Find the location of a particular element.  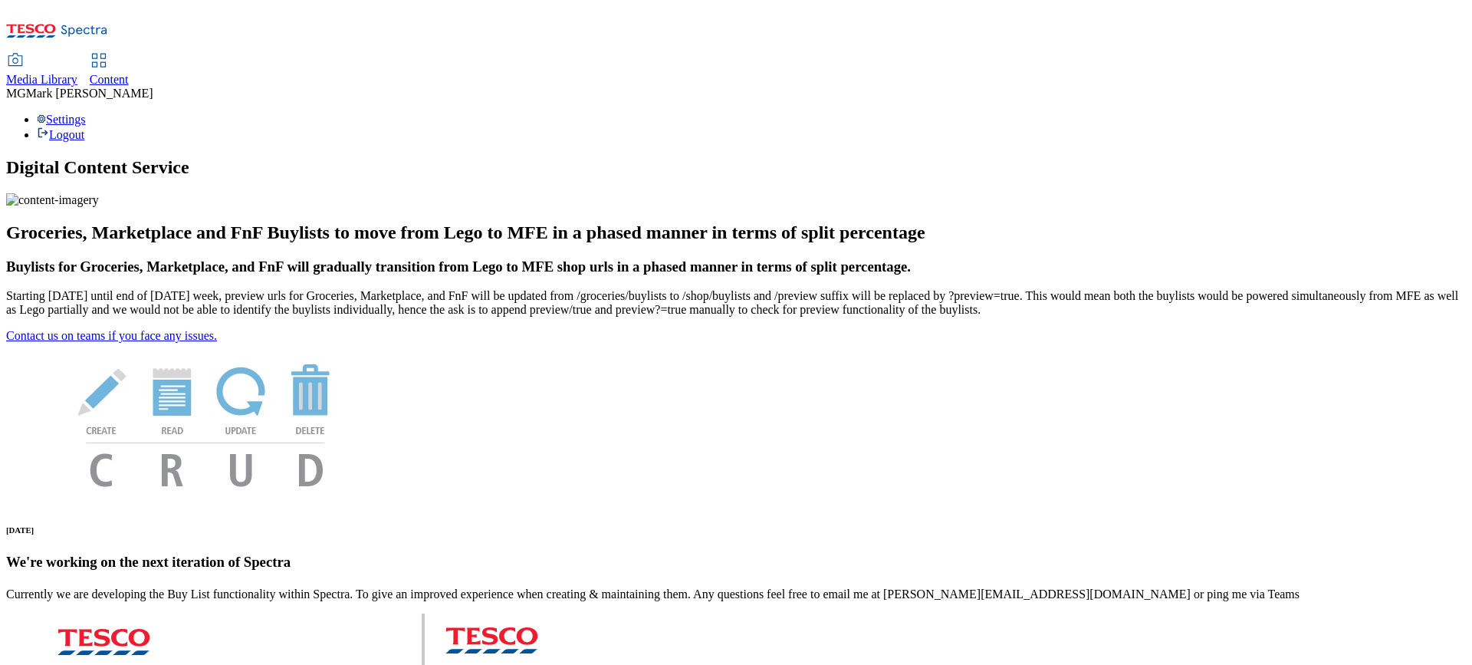

span: Content is located at coordinates (109, 79).